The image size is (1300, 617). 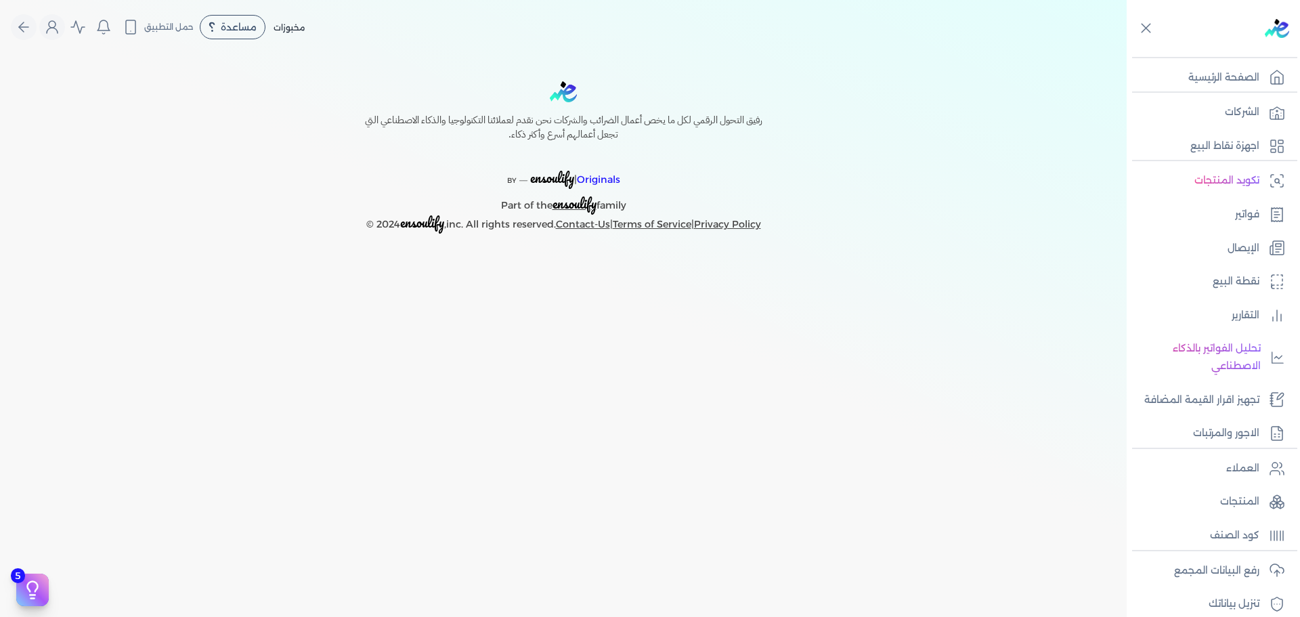 I want to click on p: Part of the family, so click(x=564, y=202).